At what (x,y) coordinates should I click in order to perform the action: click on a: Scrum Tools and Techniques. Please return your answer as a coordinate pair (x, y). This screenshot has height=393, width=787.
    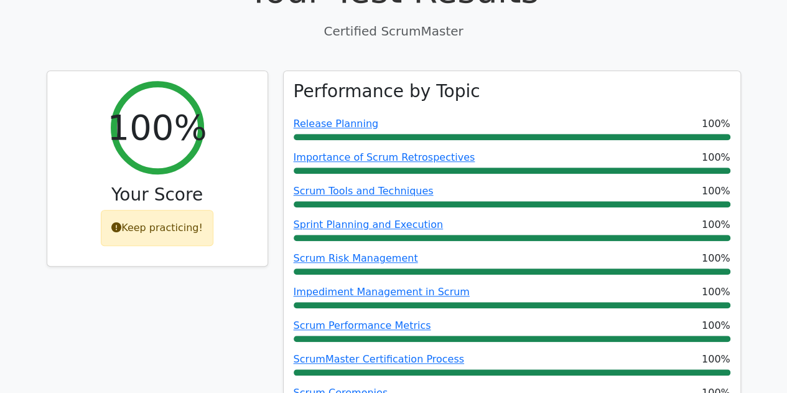
    Looking at the image, I should click on (363, 190).